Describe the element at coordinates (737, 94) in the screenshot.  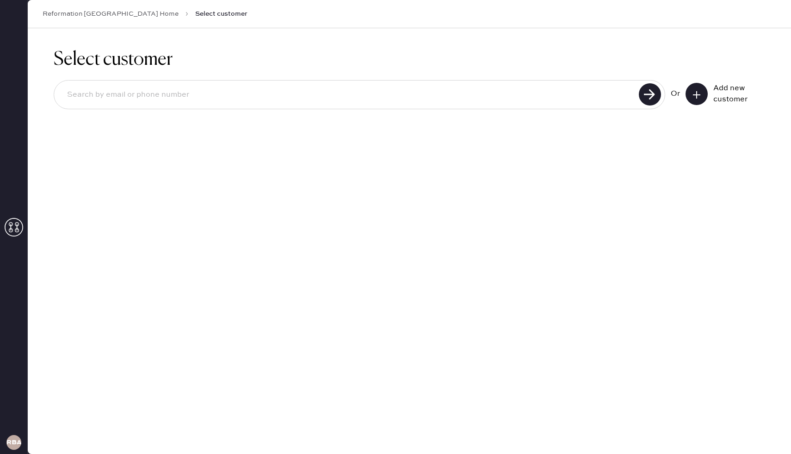
I see `div: Add new customer` at that location.